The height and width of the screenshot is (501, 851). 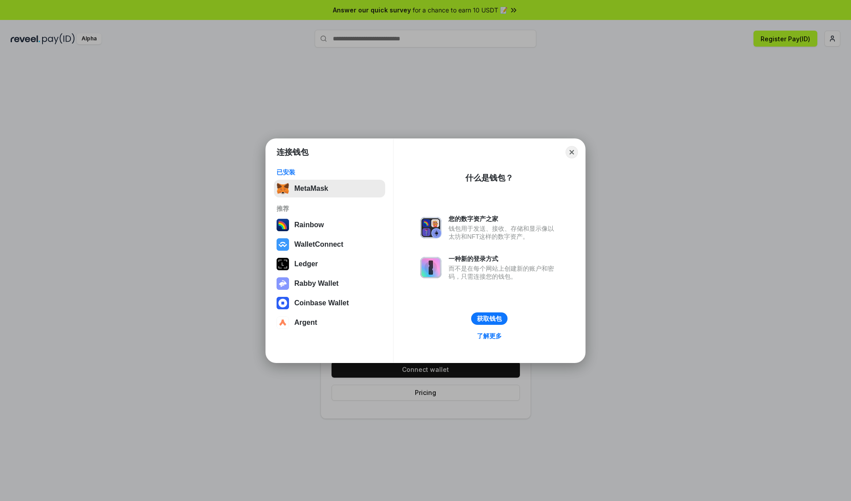 What do you see at coordinates (504, 219) in the screenshot?
I see `div: 您的数字资产之家` at bounding box center [504, 219].